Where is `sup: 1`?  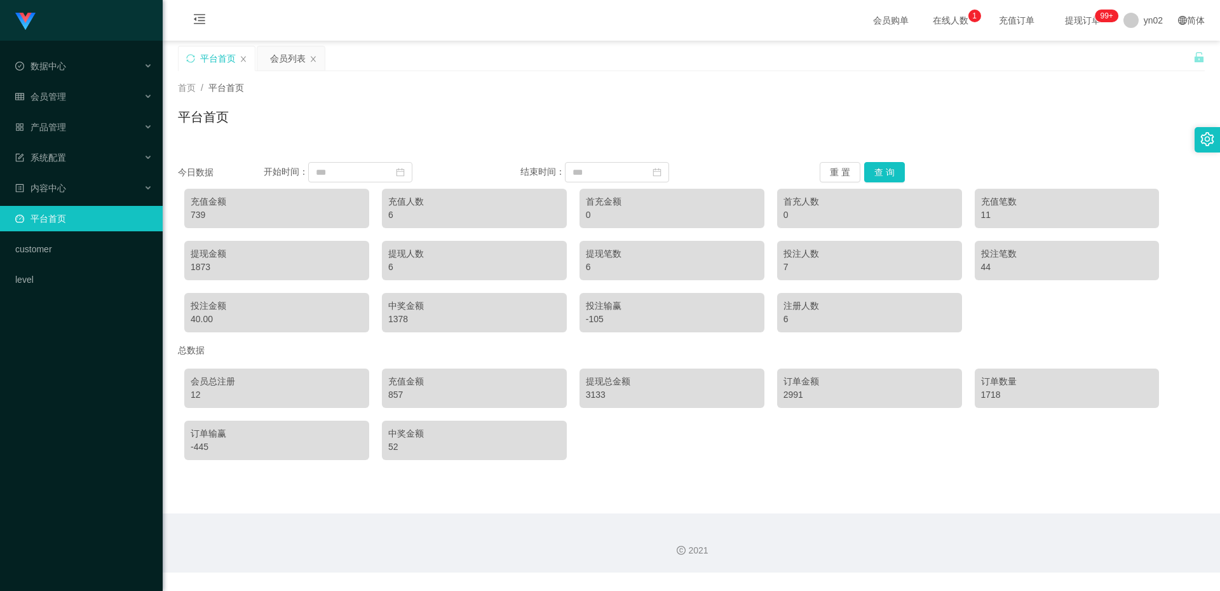 sup: 1 is located at coordinates (975, 16).